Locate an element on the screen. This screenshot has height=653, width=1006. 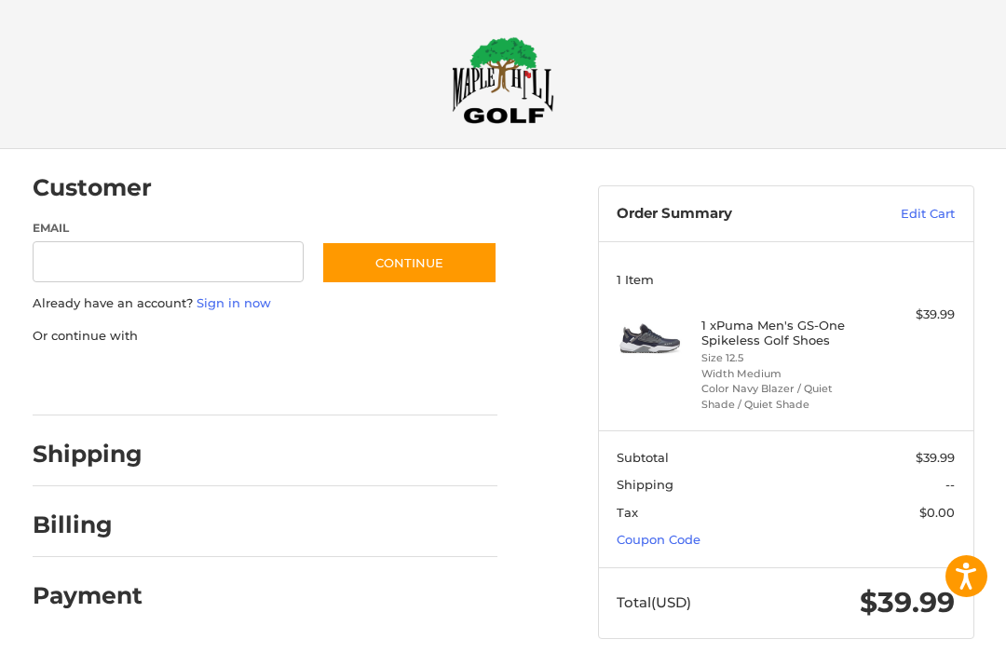
a: Sign in now is located at coordinates (234, 303).